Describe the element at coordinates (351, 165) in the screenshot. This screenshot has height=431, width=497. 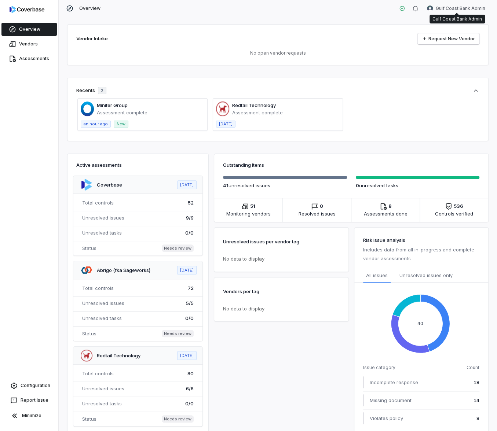
I see `h3: Outstanding items` at that location.